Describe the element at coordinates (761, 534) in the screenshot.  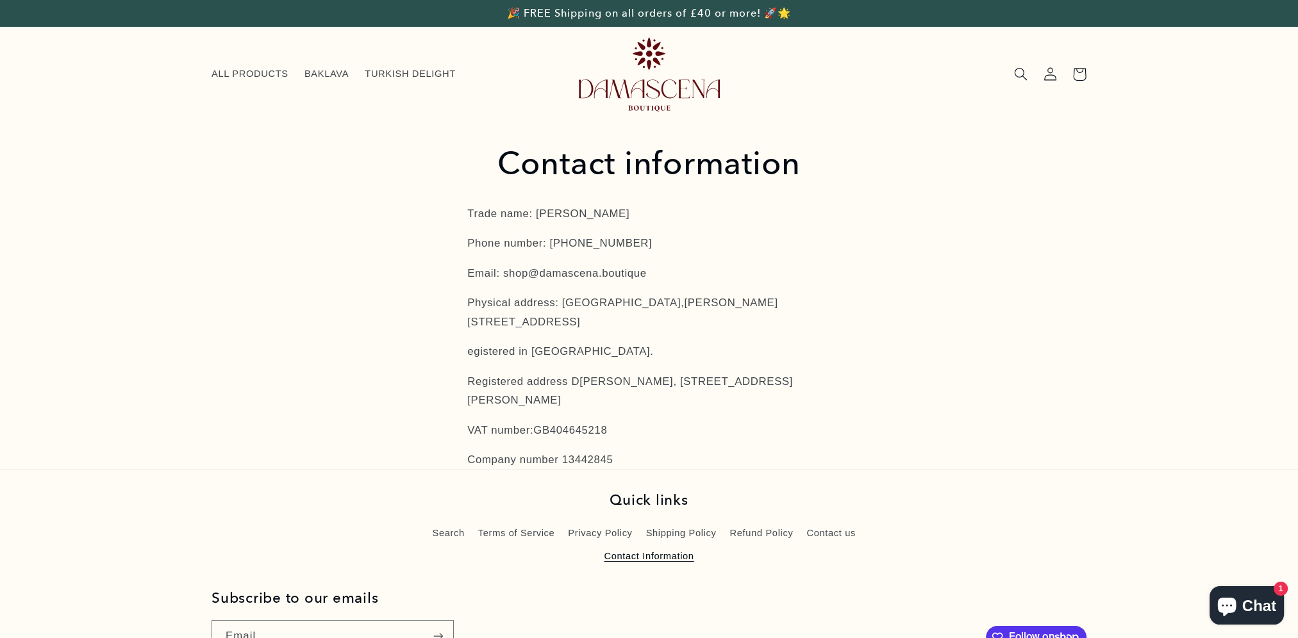
I see `a: Refund Policy` at that location.